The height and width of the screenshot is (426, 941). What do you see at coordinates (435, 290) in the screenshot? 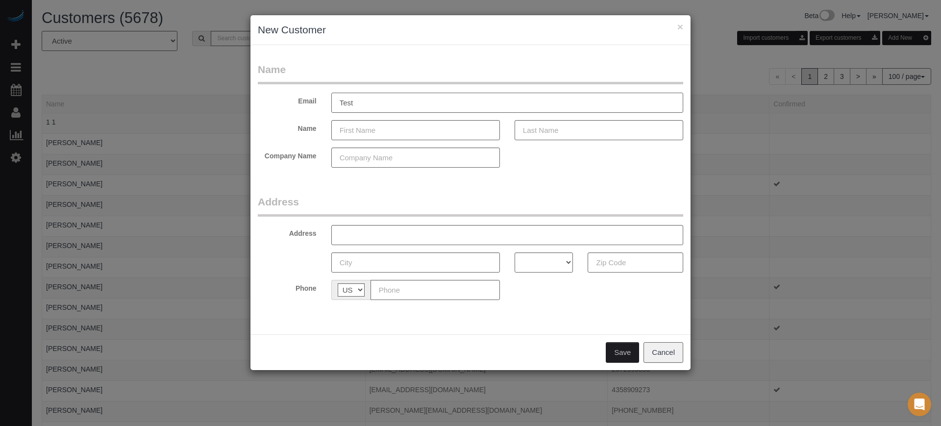
I see `input: Phone` at bounding box center [435, 290].